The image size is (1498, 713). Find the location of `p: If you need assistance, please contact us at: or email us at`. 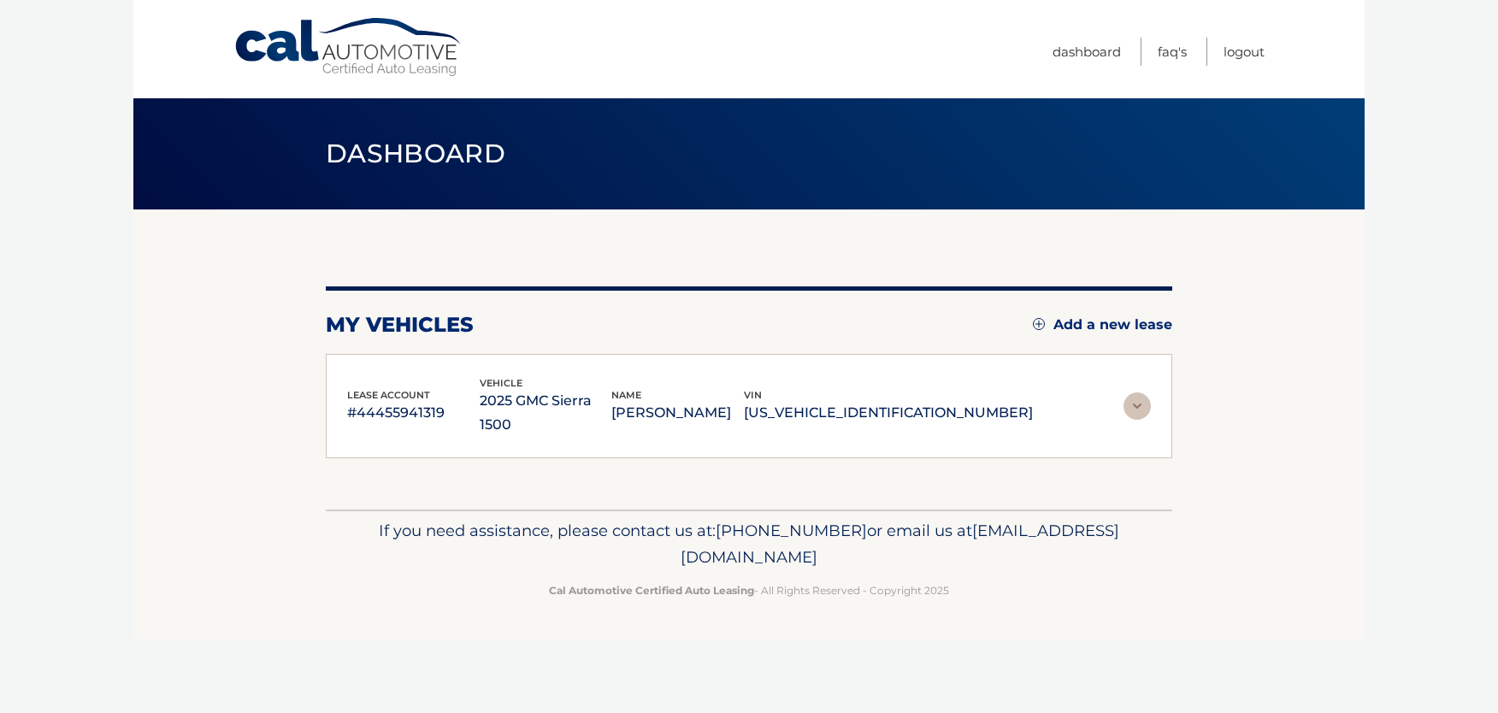

p: If you need assistance, please contact us at: or email us at is located at coordinates (749, 545).